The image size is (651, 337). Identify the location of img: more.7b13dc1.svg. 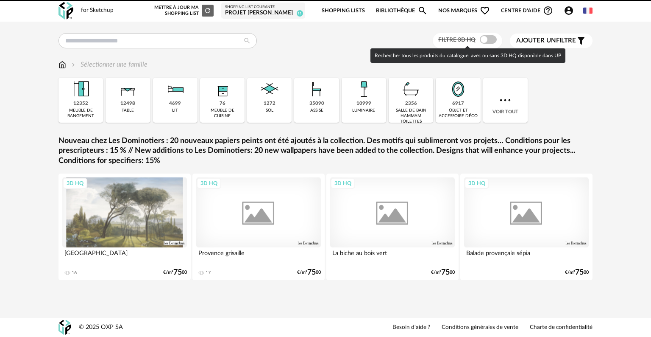
(506, 100).